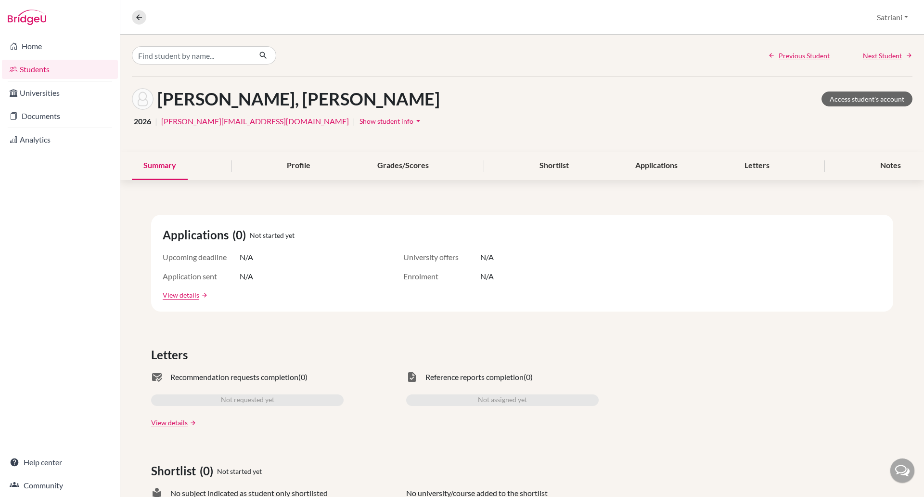 The height and width of the screenshot is (497, 924). I want to click on span: Application sent, so click(201, 276).